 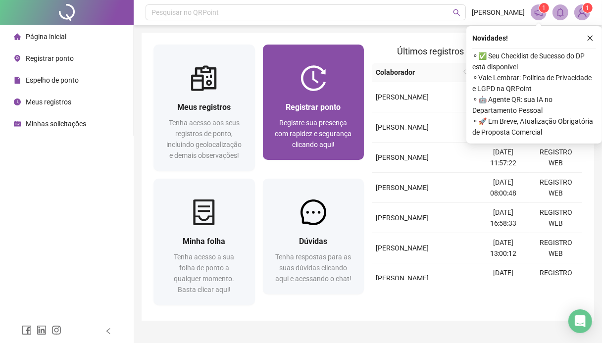 I want to click on span: Últimos registros de ponto sincronizados, so click(x=477, y=51).